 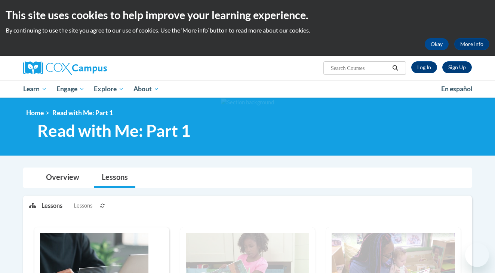 What do you see at coordinates (457, 89) in the screenshot?
I see `a: En español` at bounding box center [457, 89].